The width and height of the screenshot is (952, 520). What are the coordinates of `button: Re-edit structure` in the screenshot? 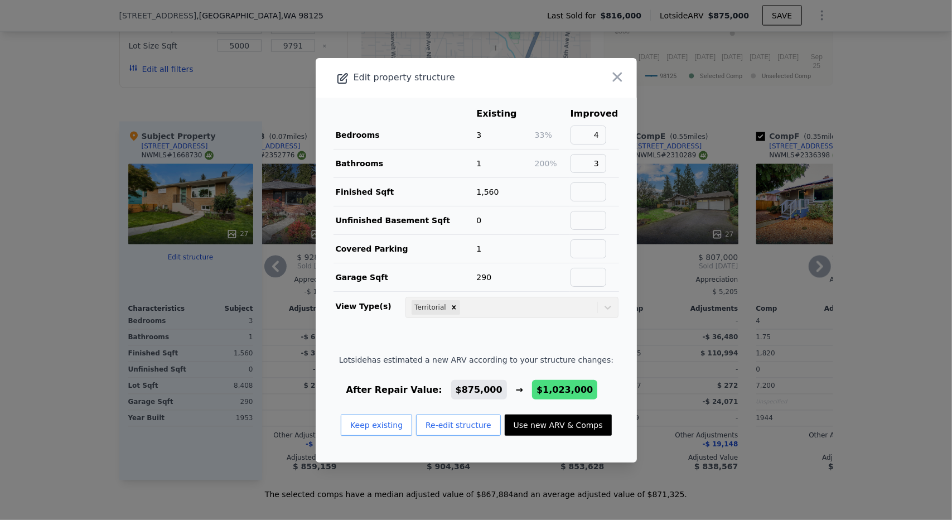 It's located at (458, 425).